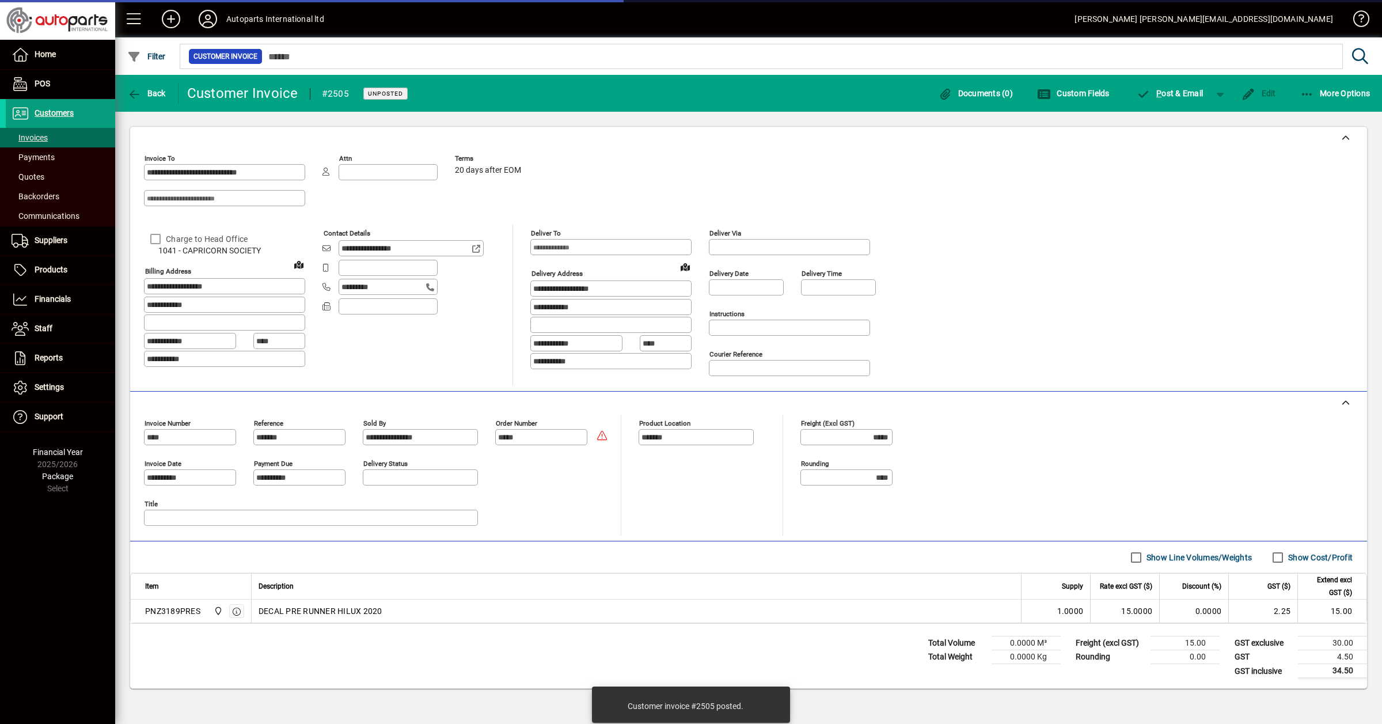  I want to click on a: Suppliers, so click(60, 241).